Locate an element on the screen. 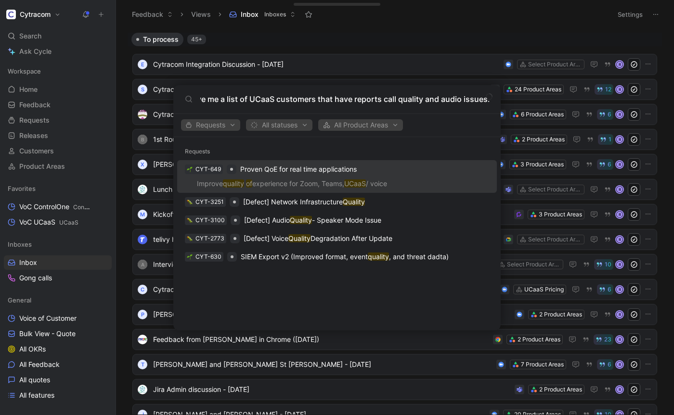 The width and height of the screenshot is (674, 415). a: 🐛CYT-3100[Defect] AudioQuality- Speaker Mode Issue is located at coordinates (337, 220).